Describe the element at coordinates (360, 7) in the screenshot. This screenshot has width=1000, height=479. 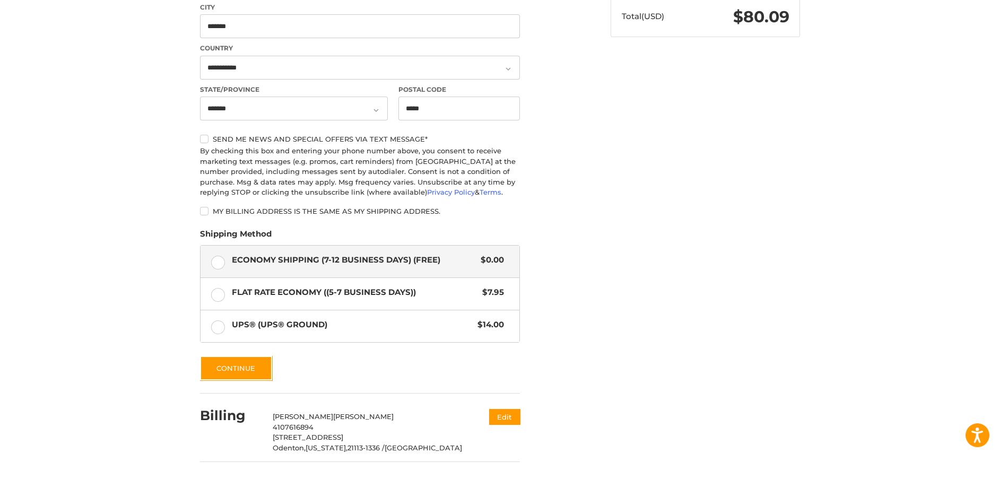
I see `label: City` at that location.